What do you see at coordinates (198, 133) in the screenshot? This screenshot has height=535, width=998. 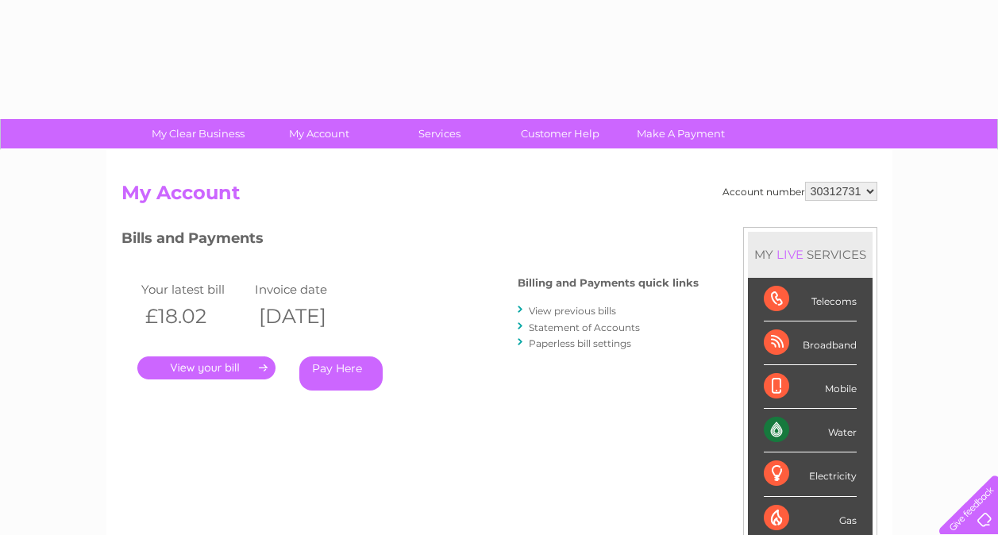 I see `a: My Clear Business` at bounding box center [198, 133].